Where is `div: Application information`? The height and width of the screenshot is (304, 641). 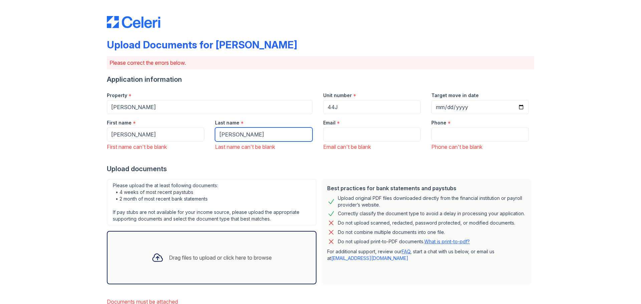 div: Application information is located at coordinates (320, 79).